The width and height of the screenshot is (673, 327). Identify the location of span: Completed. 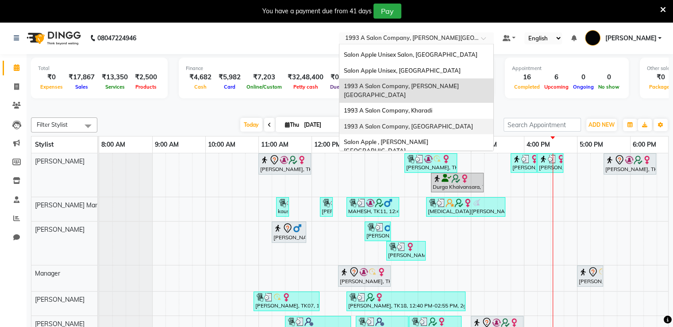
(527, 87).